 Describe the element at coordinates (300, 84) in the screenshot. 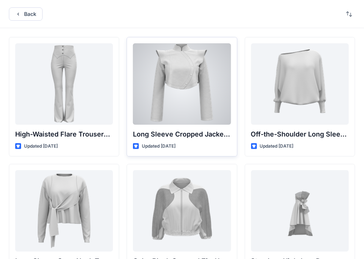

I see `a: Off-the-Shoulder Long Sleeve Top` at that location.